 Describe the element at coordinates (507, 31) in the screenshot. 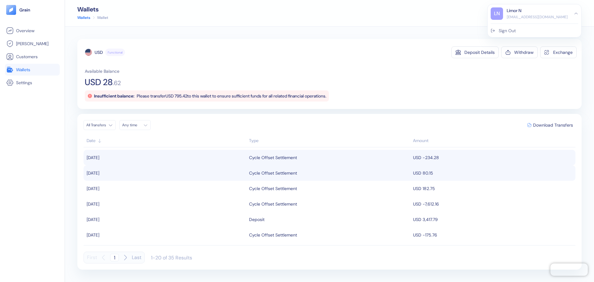

I see `div: Sign Out` at that location.